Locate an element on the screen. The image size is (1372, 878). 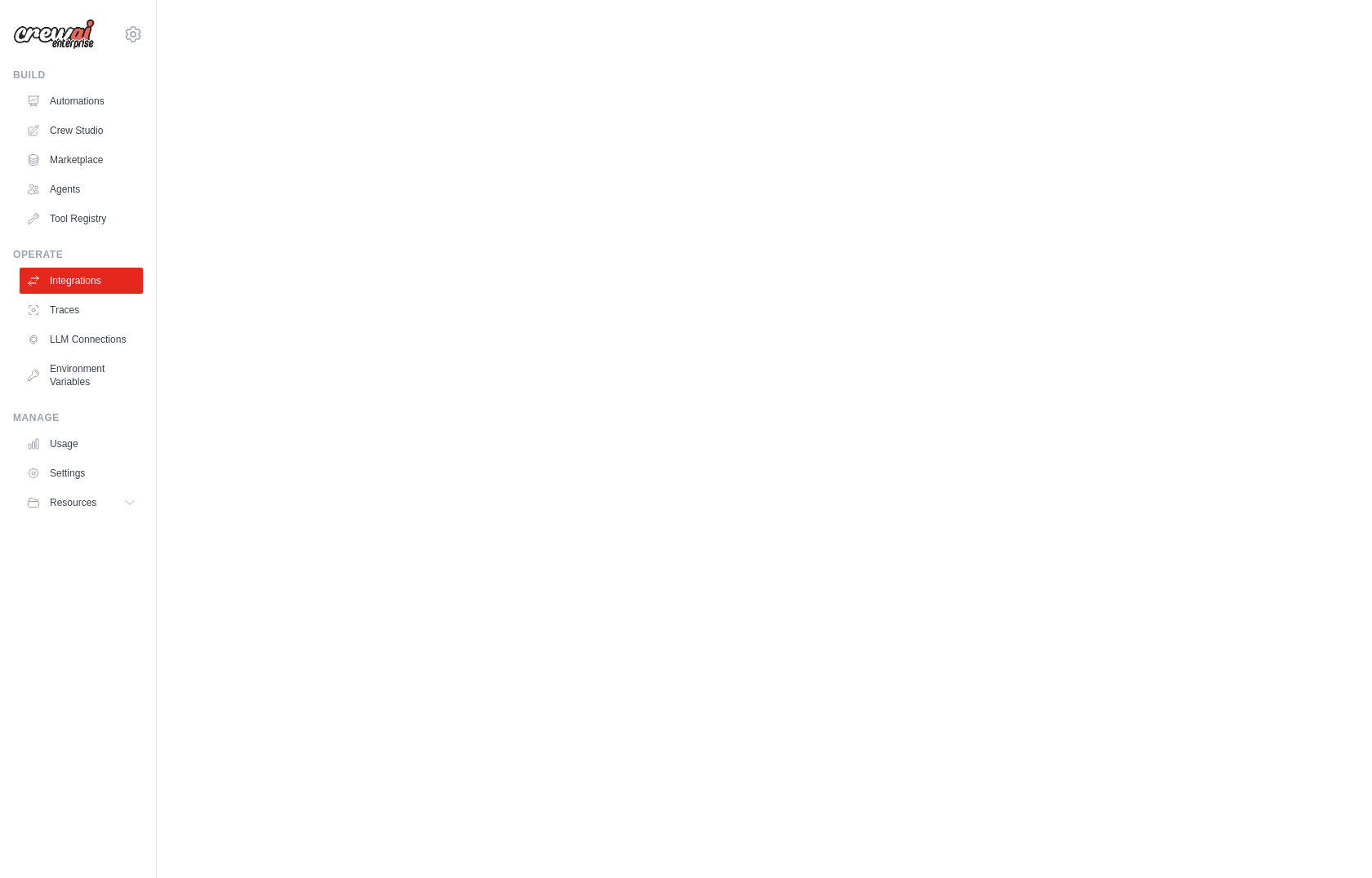
div: Operate is located at coordinates (78, 254).